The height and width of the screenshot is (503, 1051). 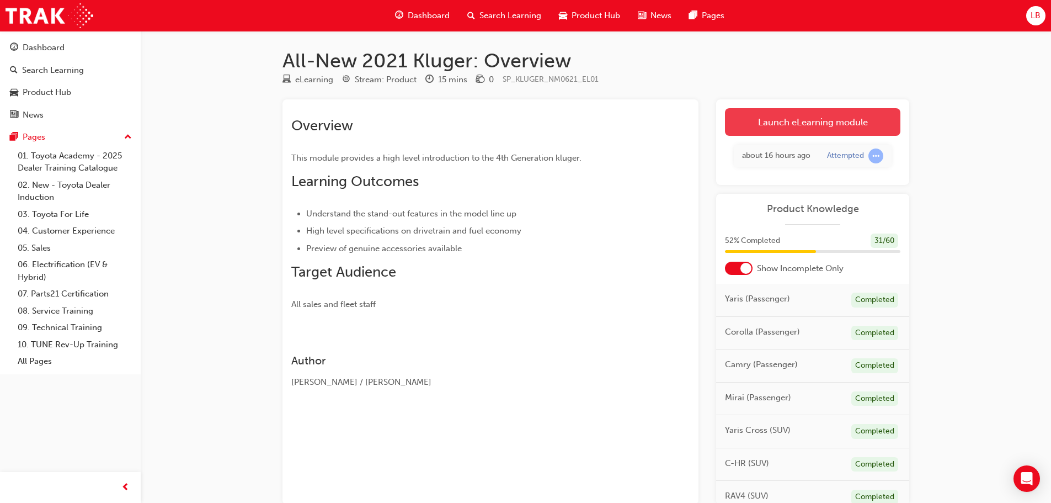 I want to click on div: Stream: Product, so click(x=386, y=79).